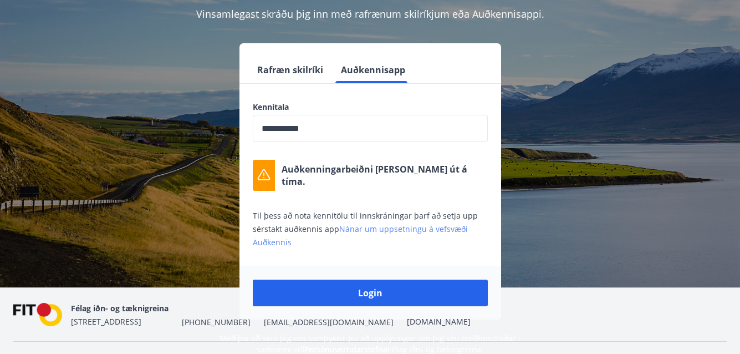  What do you see at coordinates (370, 107) in the screenshot?
I see `label: Kennitala` at bounding box center [370, 107].